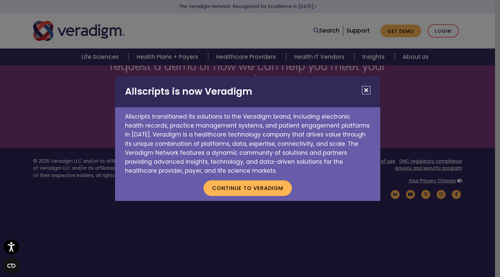 The height and width of the screenshot is (277, 500). I want to click on button: Close, so click(366, 90).